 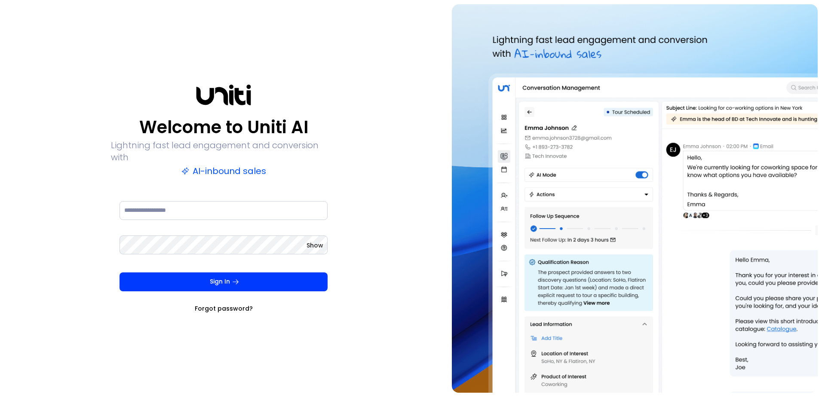 I want to click on img: auth-hero.png, so click(x=634, y=199).